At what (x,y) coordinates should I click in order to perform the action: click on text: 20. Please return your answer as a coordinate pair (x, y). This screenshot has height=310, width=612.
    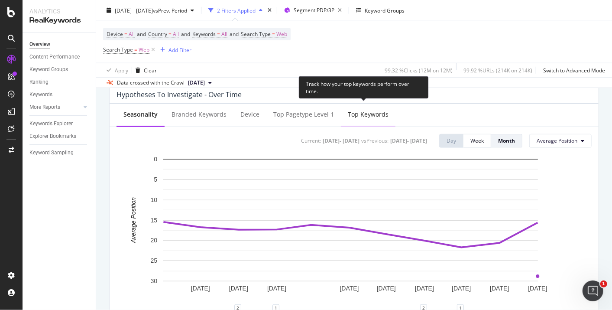
    Looking at the image, I should click on (154, 240).